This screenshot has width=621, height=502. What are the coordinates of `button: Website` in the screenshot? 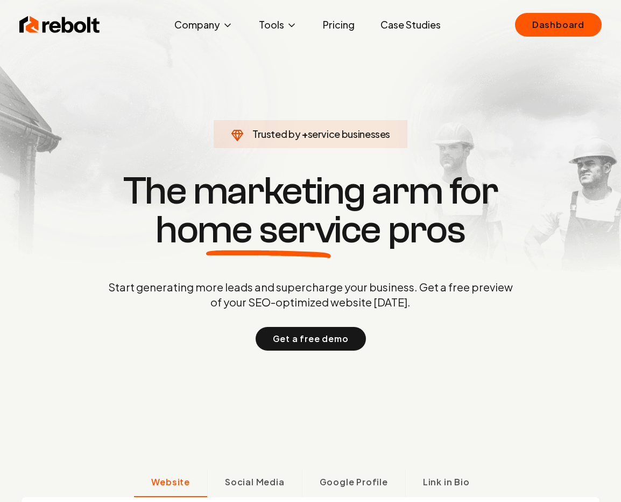 It's located at (171, 483).